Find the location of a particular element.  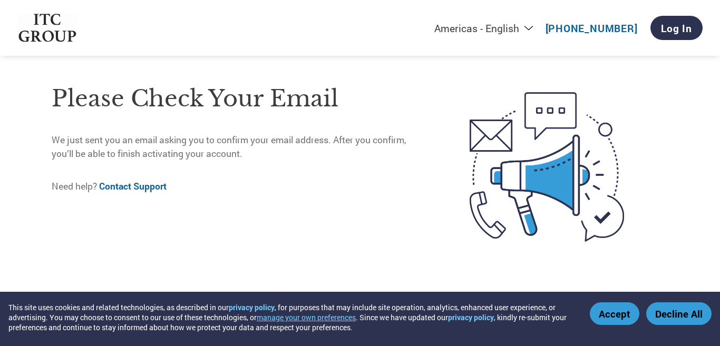

h1: Please check your email is located at coordinates (238, 99).